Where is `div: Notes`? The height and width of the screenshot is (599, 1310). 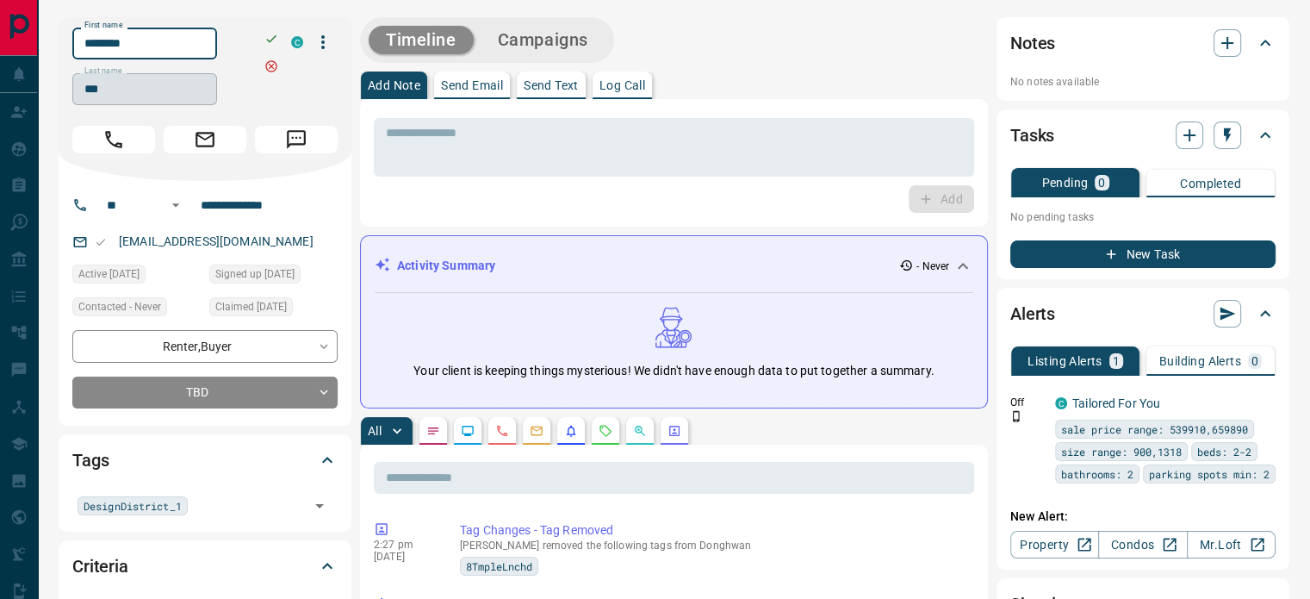 div: Notes is located at coordinates (1143, 43).